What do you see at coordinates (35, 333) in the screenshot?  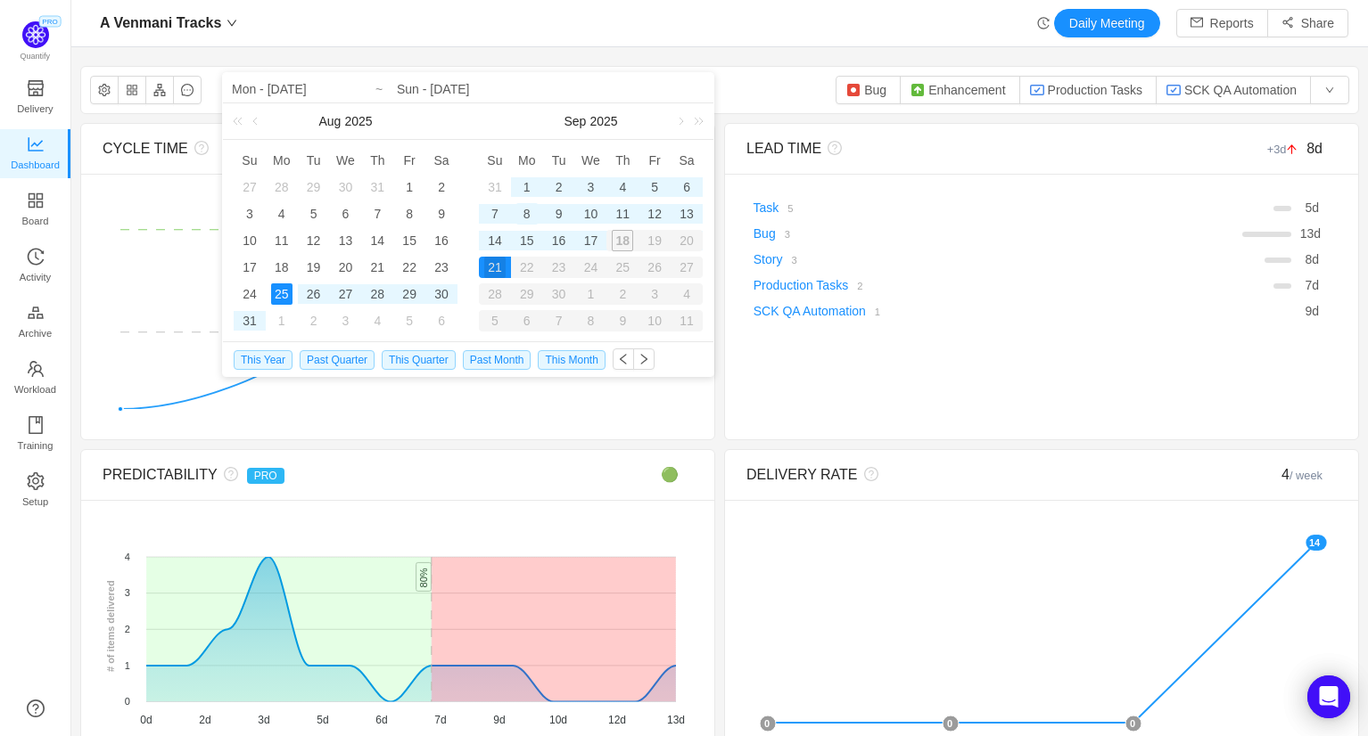 I see `span: Archive` at bounding box center [35, 333].